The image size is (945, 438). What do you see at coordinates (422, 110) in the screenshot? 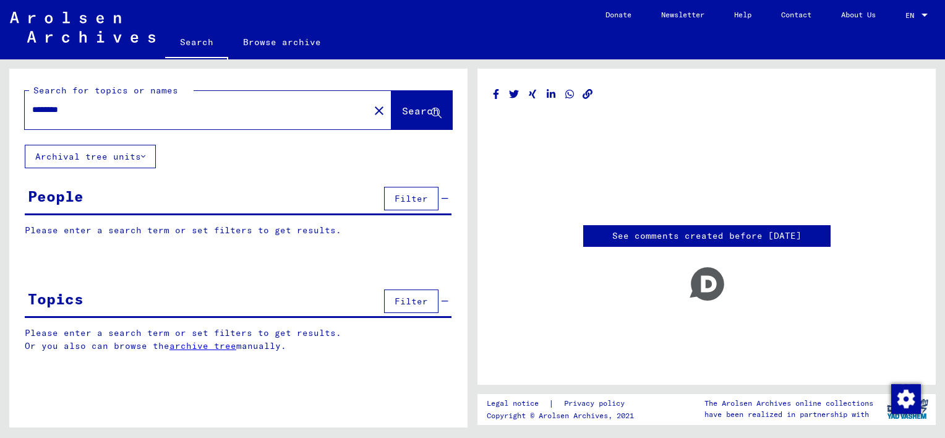
I see `button: Search` at bounding box center [422, 110].